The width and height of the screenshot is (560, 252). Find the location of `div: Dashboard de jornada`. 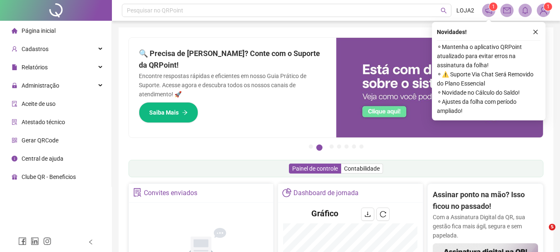

div: Dashboard de jornada is located at coordinates (326, 193).